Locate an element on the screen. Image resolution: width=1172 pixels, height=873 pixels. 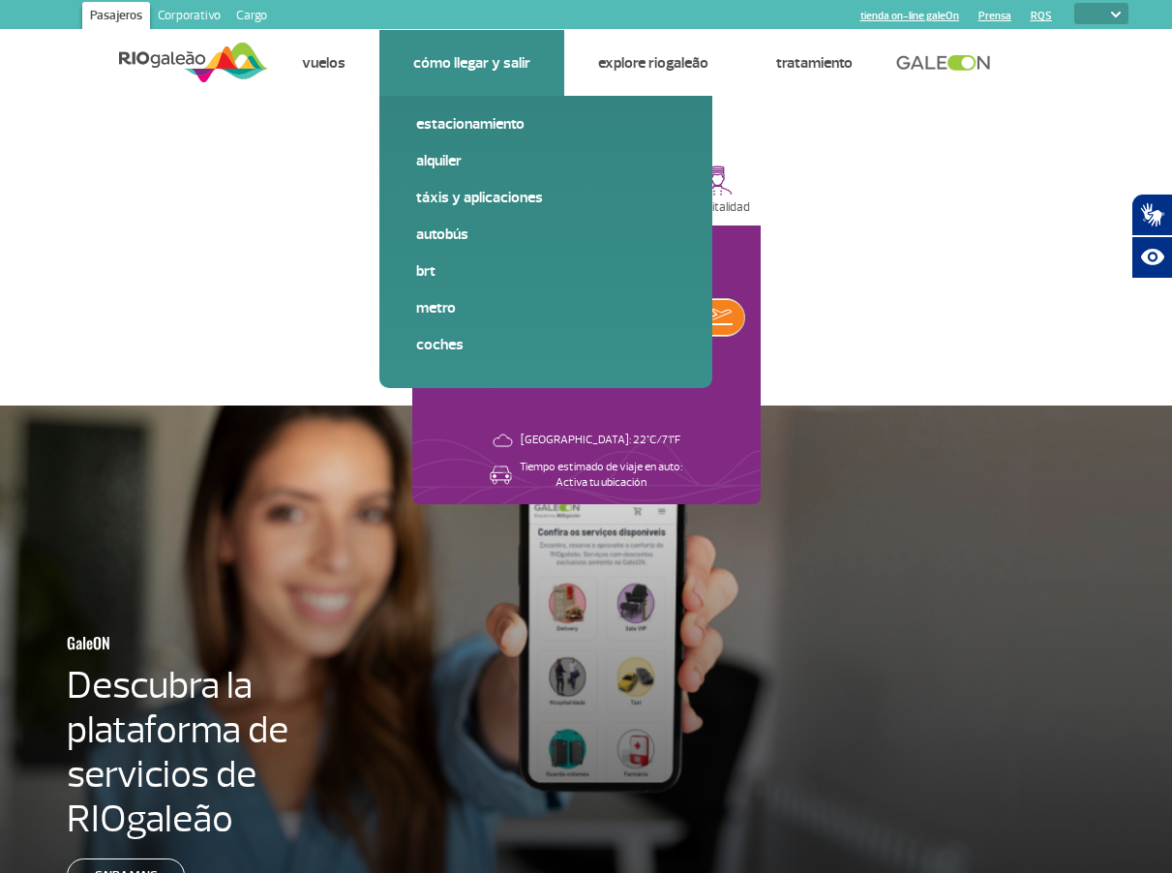
a: Tratamiento is located at coordinates (814, 63).